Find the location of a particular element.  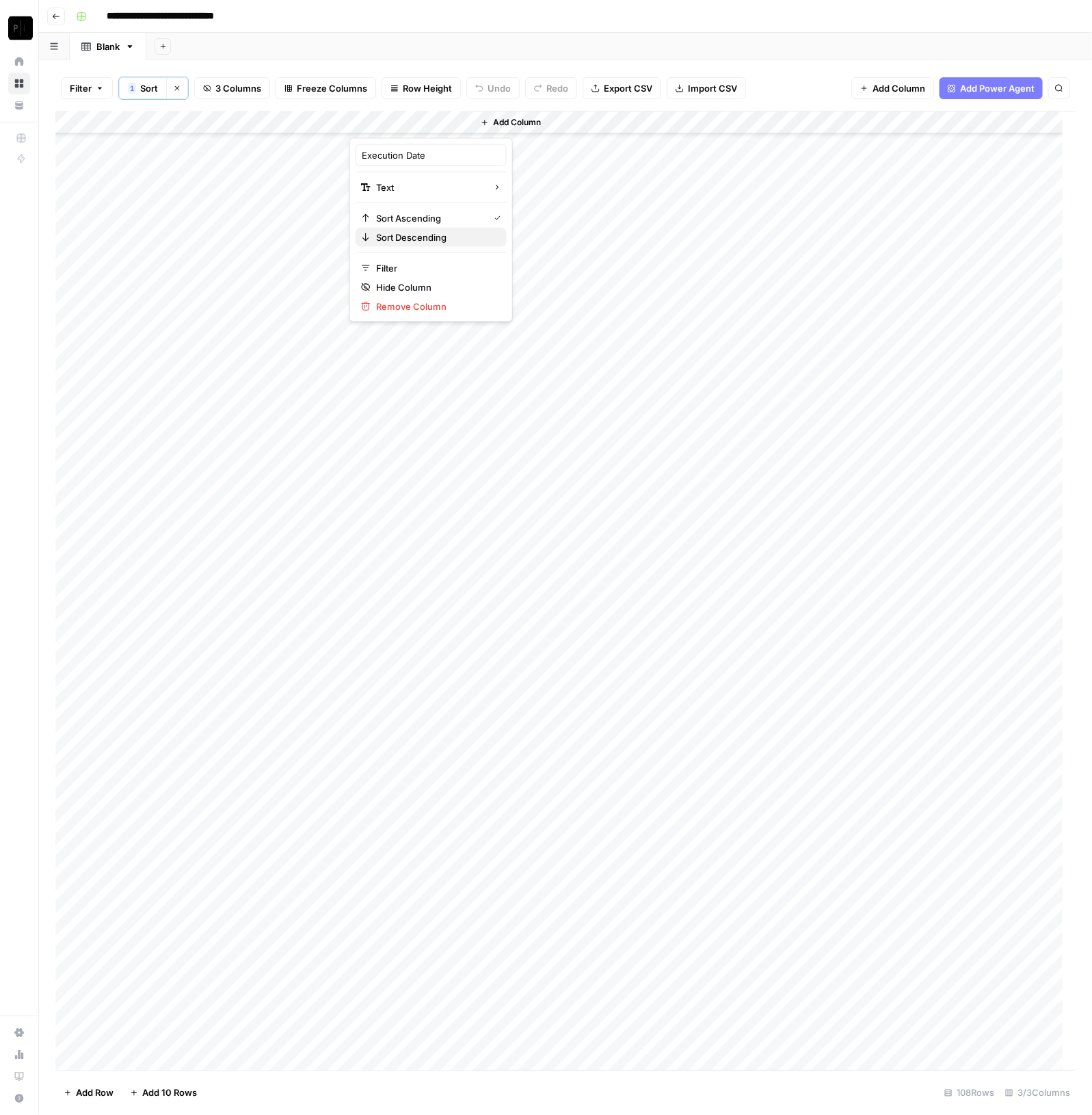

button: Workspace: Paragon Intel - Bill / Ty / Colby R&D is located at coordinates (19, 28).